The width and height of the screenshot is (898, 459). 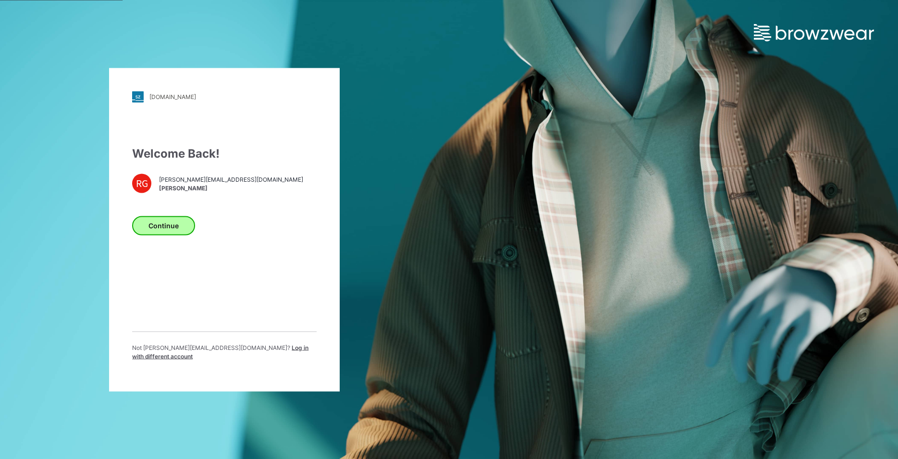 What do you see at coordinates (814, 33) in the screenshot?
I see `img: browzwear-logo.e42bd6dac1945053ebaf764b6aa21510.svg` at bounding box center [814, 33].